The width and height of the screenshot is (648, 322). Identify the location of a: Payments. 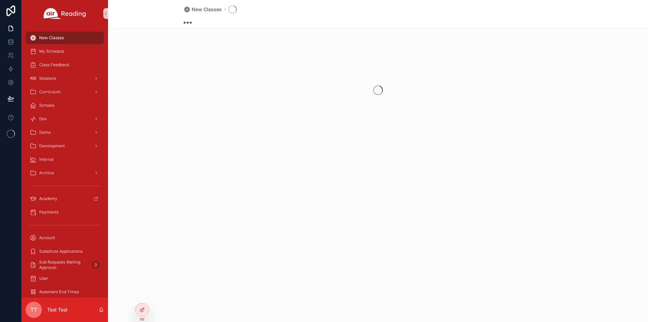
(65, 212).